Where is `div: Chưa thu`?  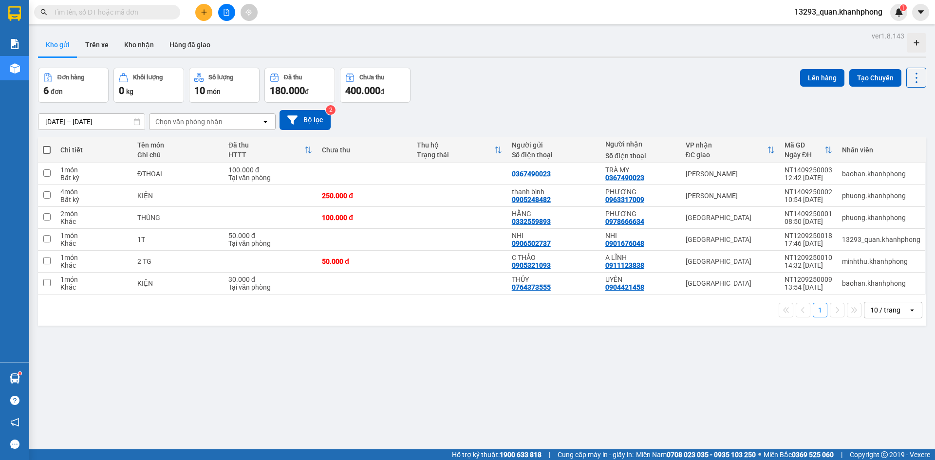 div: Chưa thu is located at coordinates (364, 150).